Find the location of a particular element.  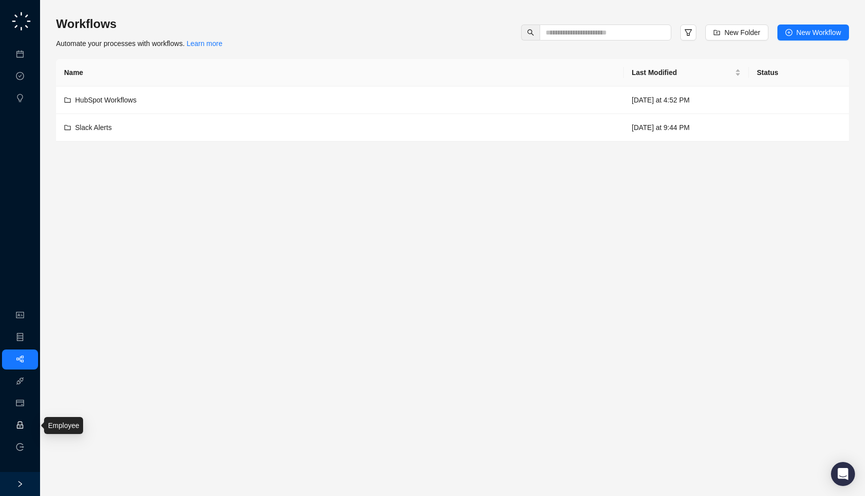

span: plus-circle is located at coordinates (789, 33).